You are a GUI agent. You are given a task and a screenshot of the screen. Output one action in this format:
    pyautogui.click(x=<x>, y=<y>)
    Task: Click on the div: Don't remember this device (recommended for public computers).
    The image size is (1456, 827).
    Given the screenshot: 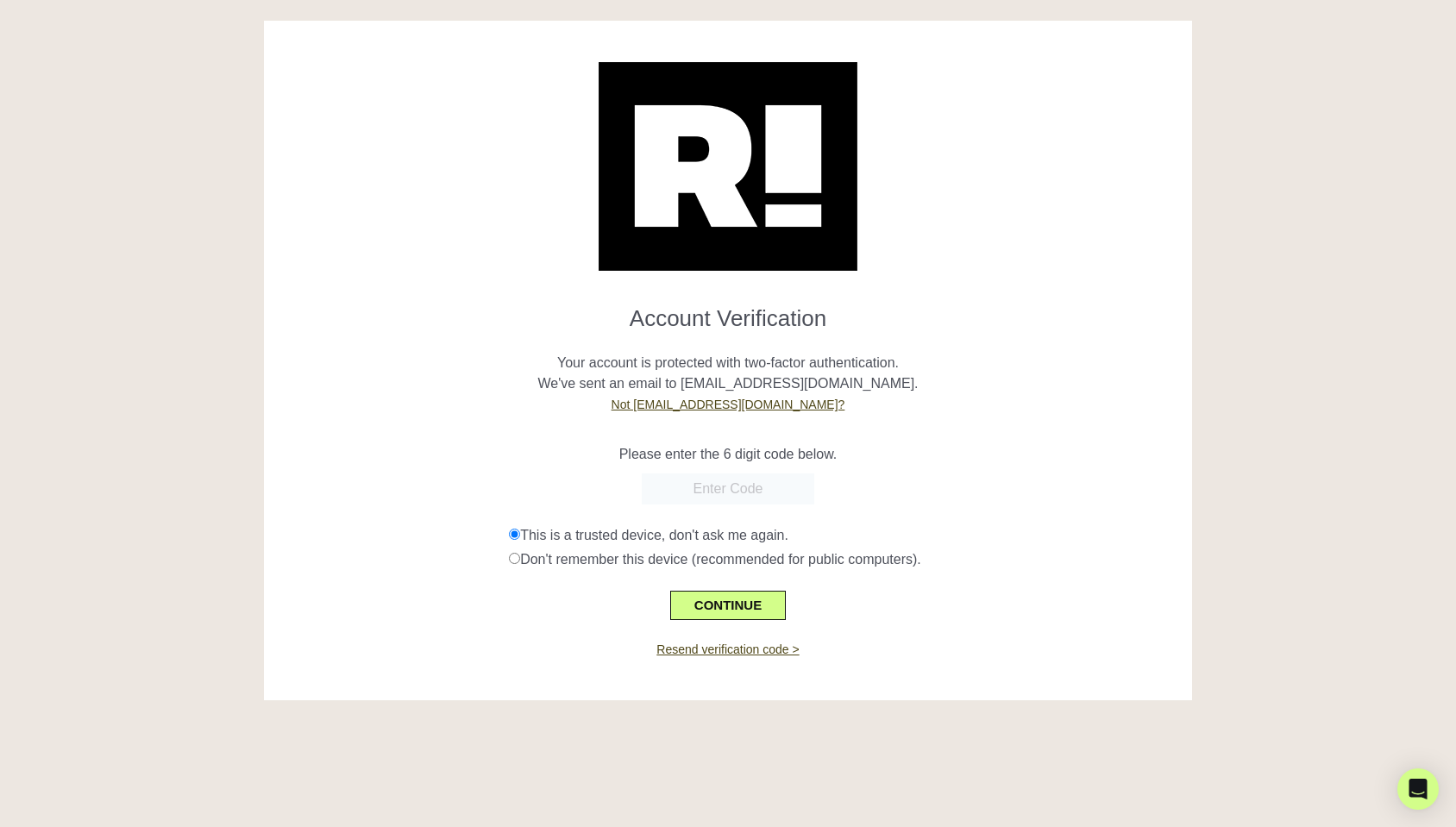 What is the action you would take?
    pyautogui.click(x=843, y=559)
    